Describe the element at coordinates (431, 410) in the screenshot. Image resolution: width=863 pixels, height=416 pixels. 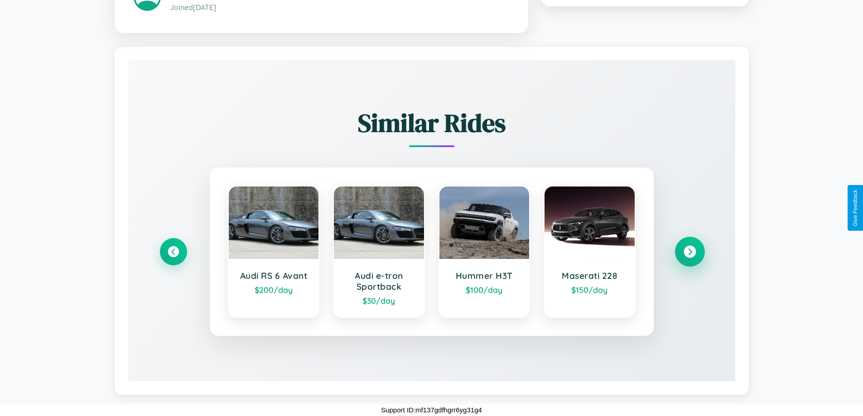
I see `p: Support ID: mf137gdfhgrr6yg31g4` at that location.